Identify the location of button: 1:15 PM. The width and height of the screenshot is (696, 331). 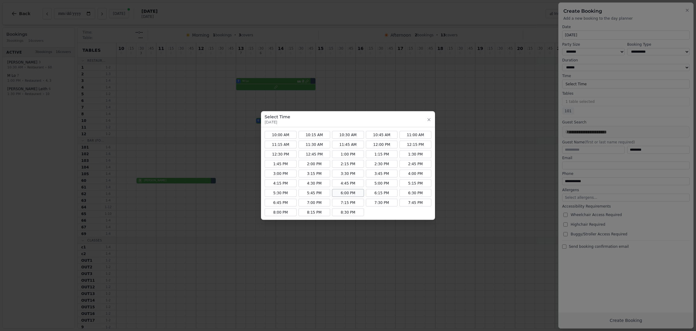
(382, 154).